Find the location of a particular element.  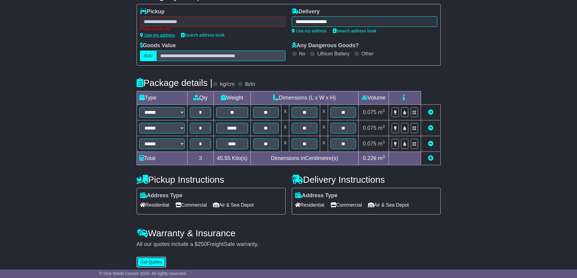

div: Please provide city is located at coordinates (213, 29).